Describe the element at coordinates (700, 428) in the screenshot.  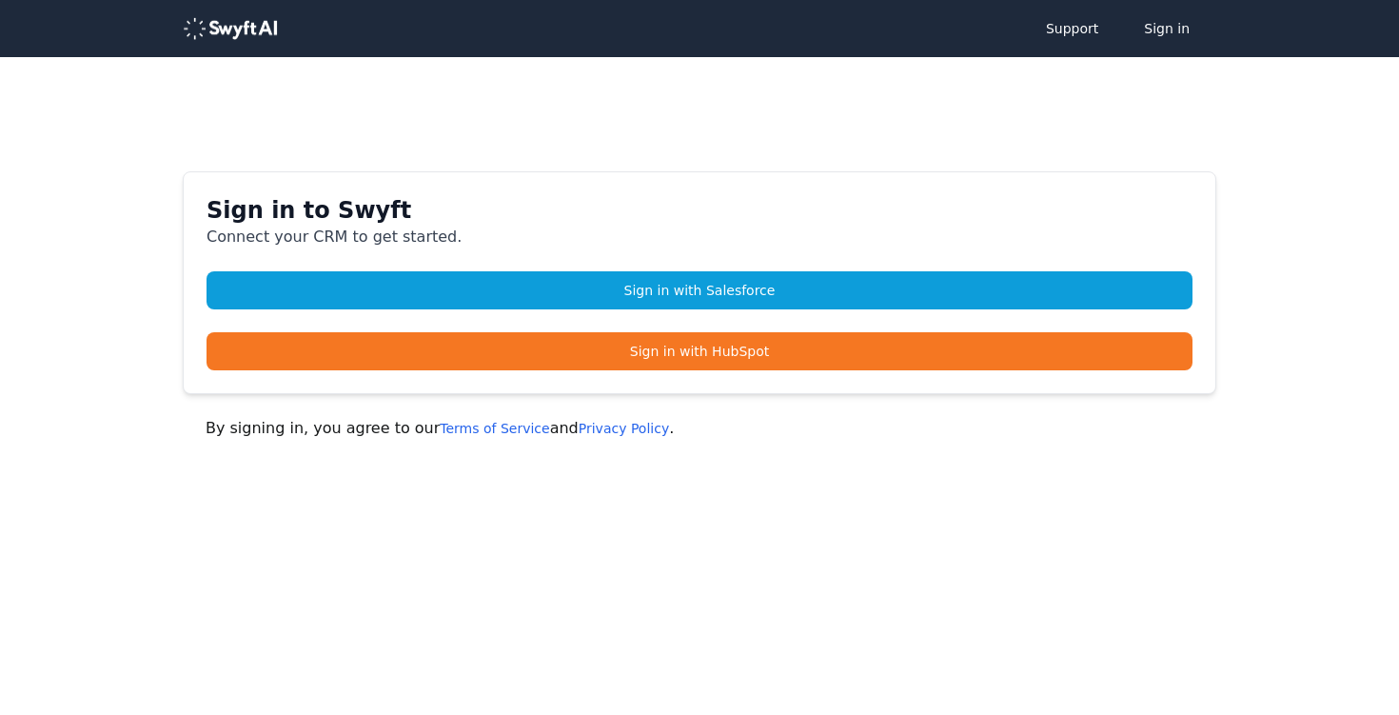
I see `p: By signing in, you agree to our and .` at that location.